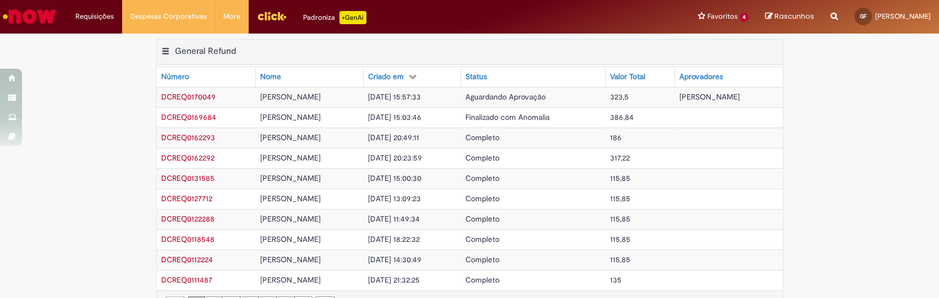 The image size is (939, 298). What do you see at coordinates (721, 16) in the screenshot?
I see `span: Favoritos` at bounding box center [721, 16].